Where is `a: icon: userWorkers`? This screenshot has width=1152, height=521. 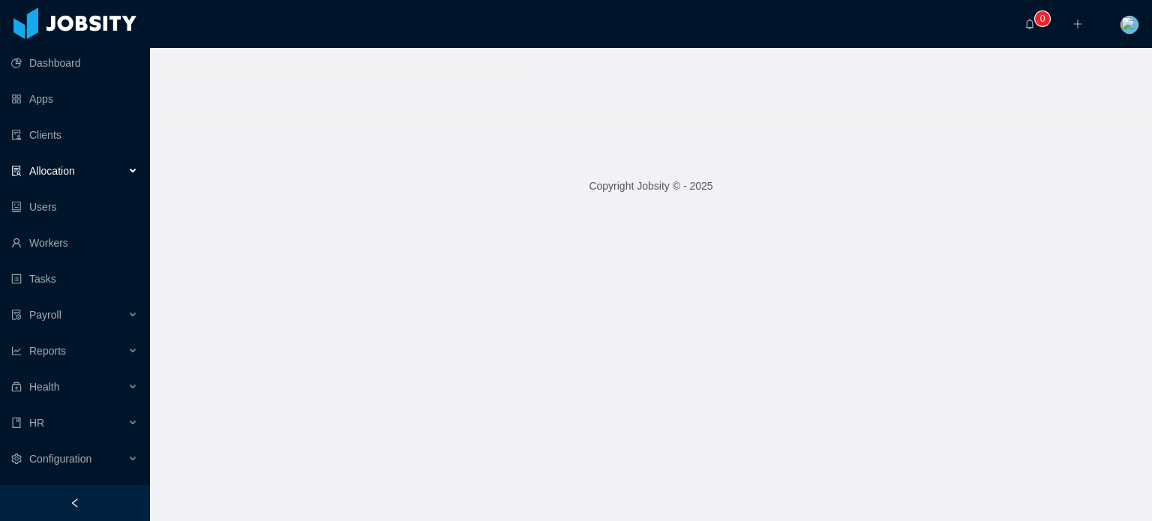 a: icon: userWorkers is located at coordinates (74, 243).